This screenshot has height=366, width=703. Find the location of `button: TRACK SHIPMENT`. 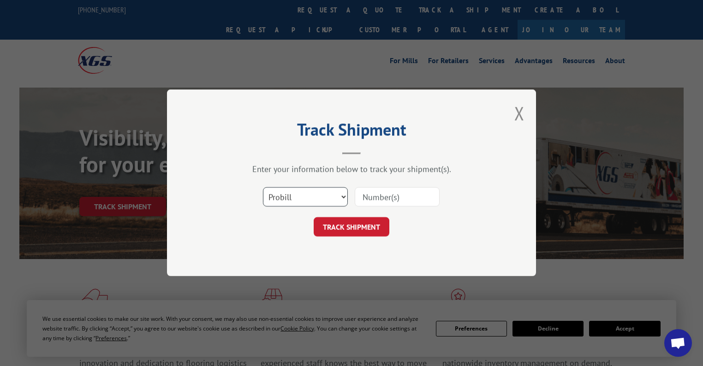

button: TRACK SHIPMENT is located at coordinates (352, 227).